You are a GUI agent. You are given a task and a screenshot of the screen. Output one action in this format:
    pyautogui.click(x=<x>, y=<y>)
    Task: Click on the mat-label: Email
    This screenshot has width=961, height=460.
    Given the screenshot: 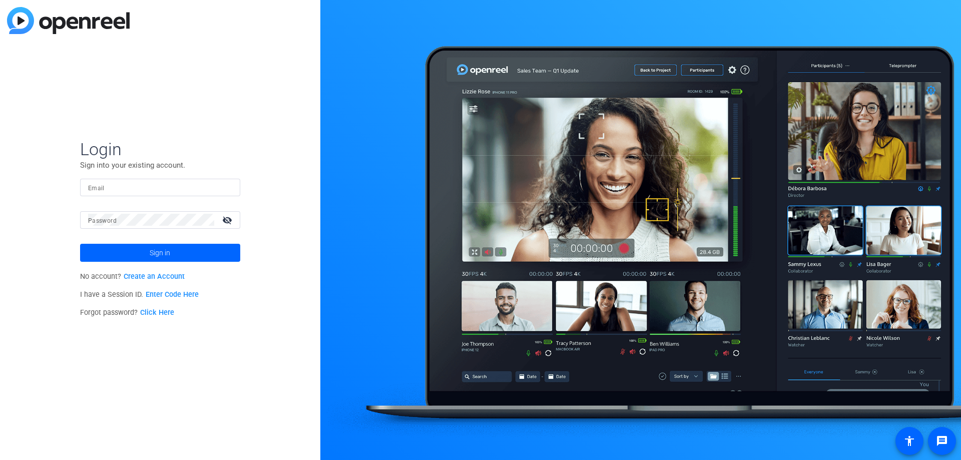 What is the action you would take?
    pyautogui.click(x=96, y=188)
    